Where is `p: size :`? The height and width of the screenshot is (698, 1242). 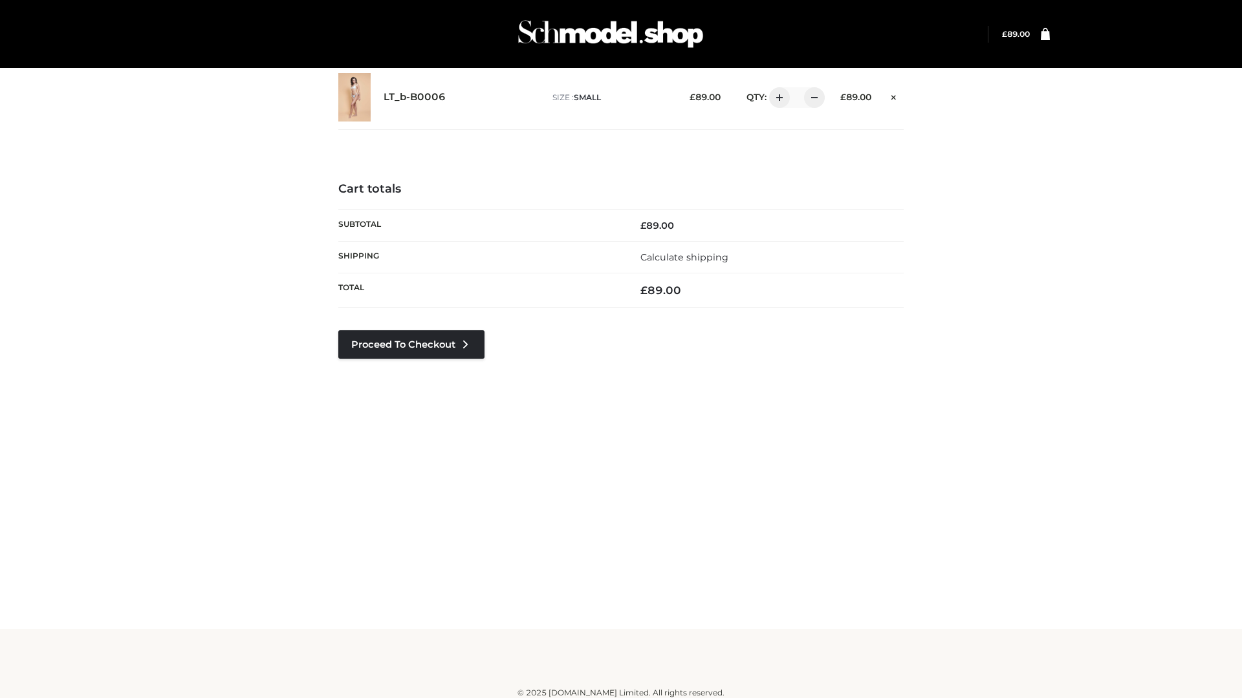
p: size : is located at coordinates (610, 98).